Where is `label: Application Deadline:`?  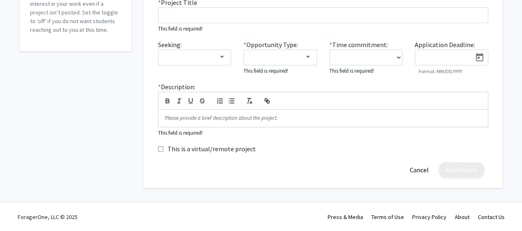
label: Application Deadline: is located at coordinates (445, 45).